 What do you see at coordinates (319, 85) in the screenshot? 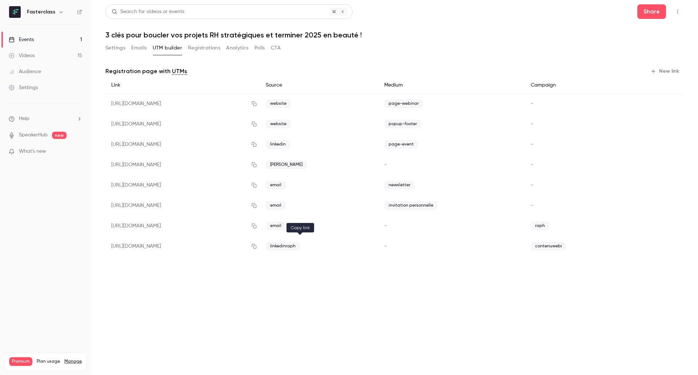
I see `div: Source` at bounding box center [319, 85].